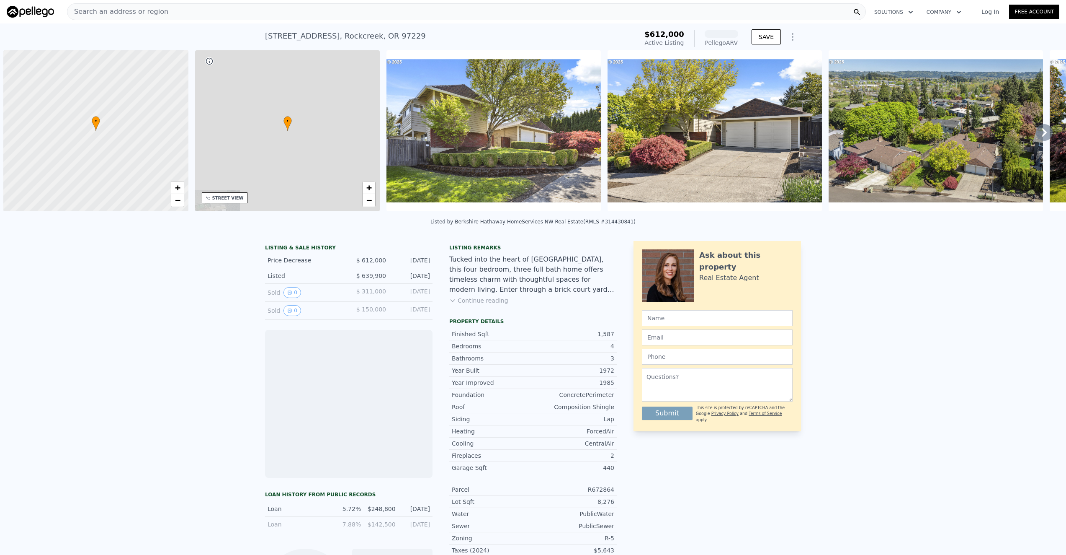  What do you see at coordinates (493, 538) in the screenshot?
I see `div: Zoning` at bounding box center [493, 538].